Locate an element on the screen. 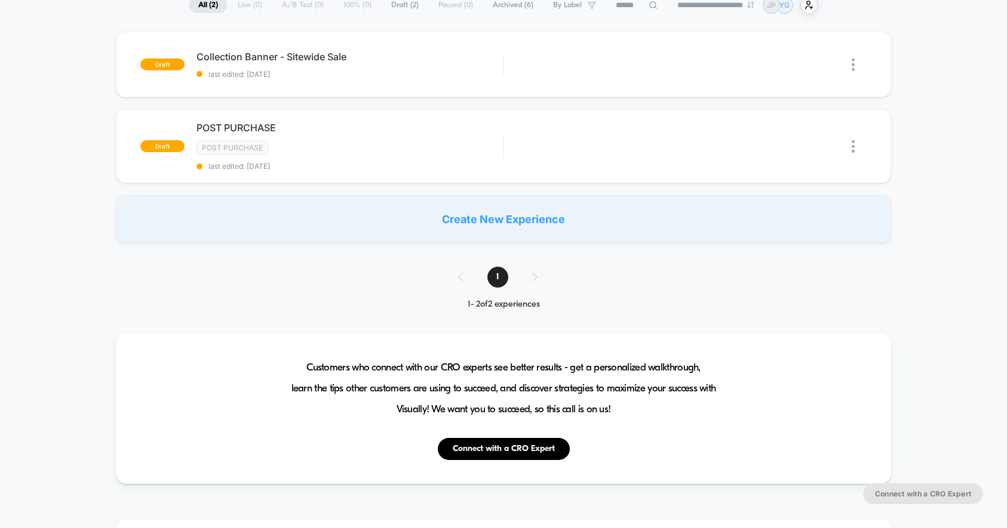 Image resolution: width=1007 pixels, height=528 pixels. span: POST PURCHASE is located at coordinates (349, 128).